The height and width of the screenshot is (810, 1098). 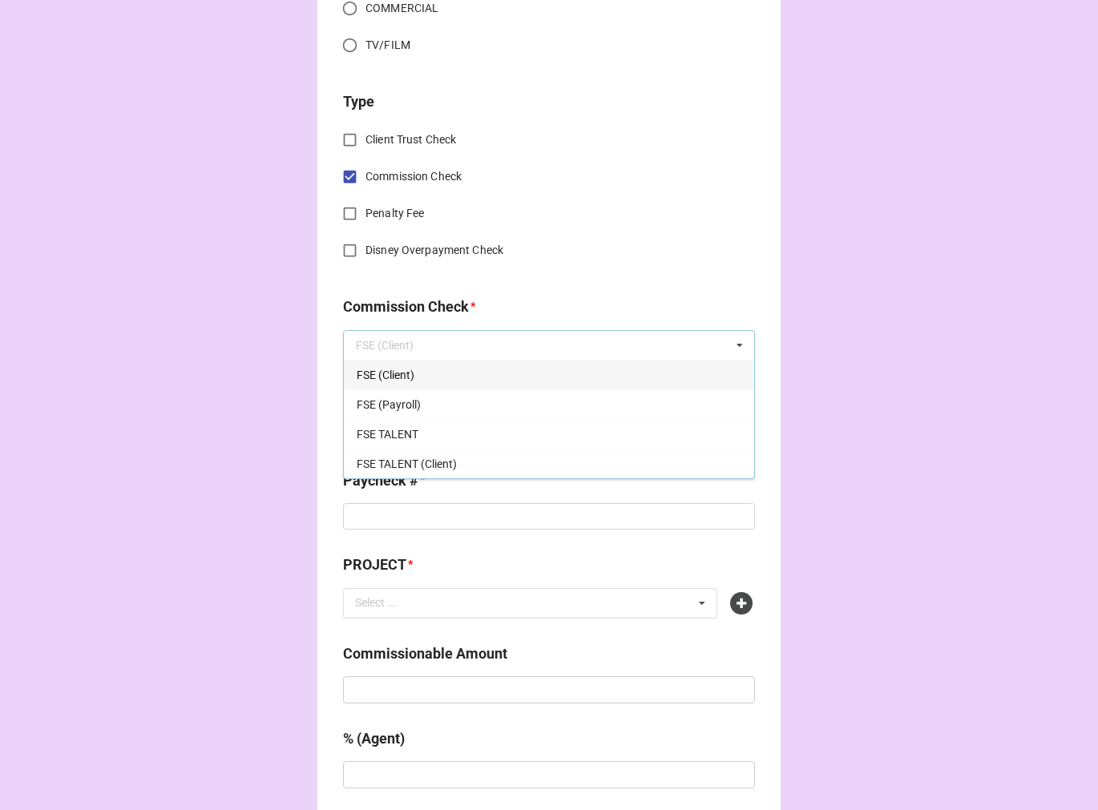 I want to click on span: Disney Overpayment Check, so click(x=434, y=250).